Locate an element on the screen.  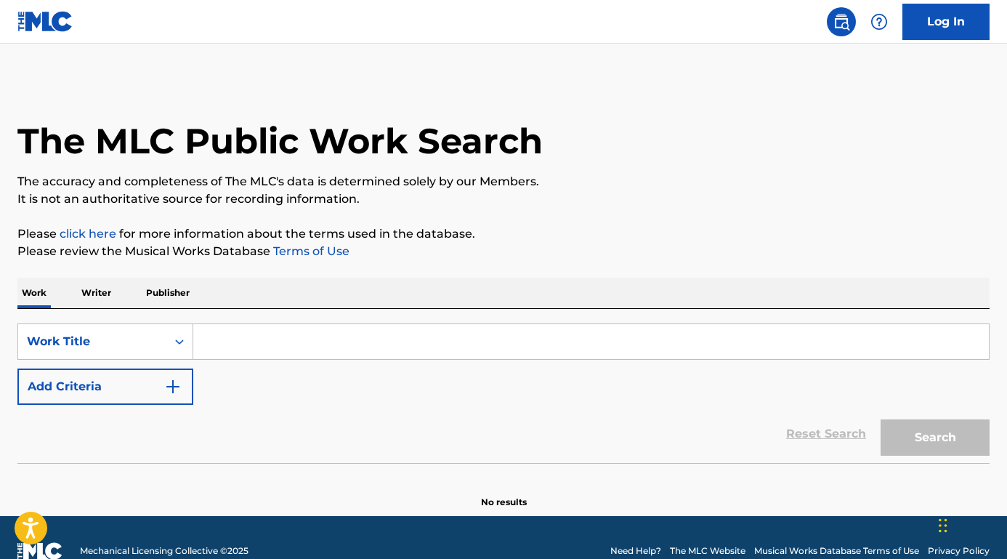
p: Please review the Musical Works Database is located at coordinates (503, 251).